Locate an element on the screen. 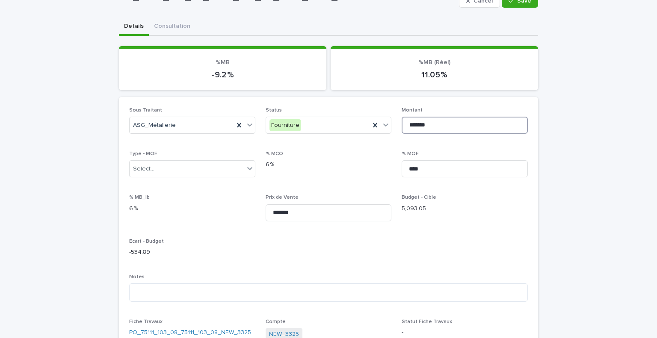  span: % MCO is located at coordinates (274, 154).